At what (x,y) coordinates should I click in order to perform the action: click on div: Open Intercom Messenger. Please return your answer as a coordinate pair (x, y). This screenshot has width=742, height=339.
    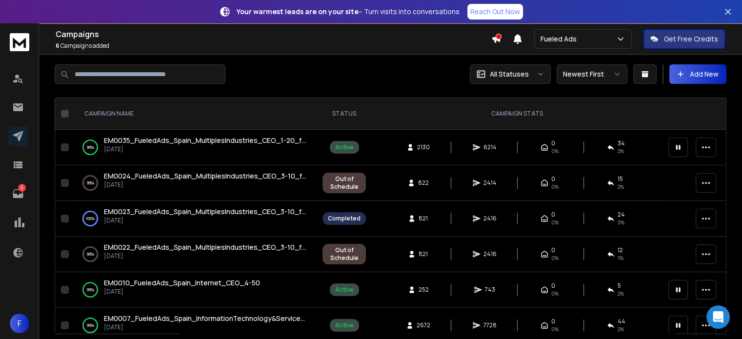
    Looking at the image, I should click on (718, 317).